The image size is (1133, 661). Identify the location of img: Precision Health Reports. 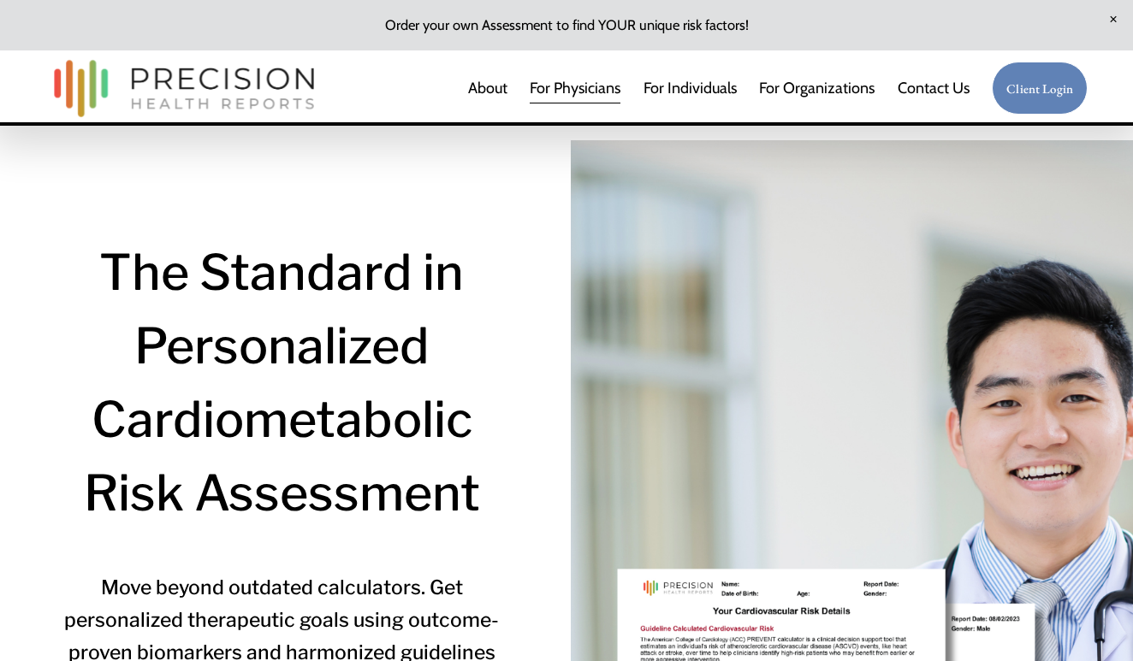
(184, 88).